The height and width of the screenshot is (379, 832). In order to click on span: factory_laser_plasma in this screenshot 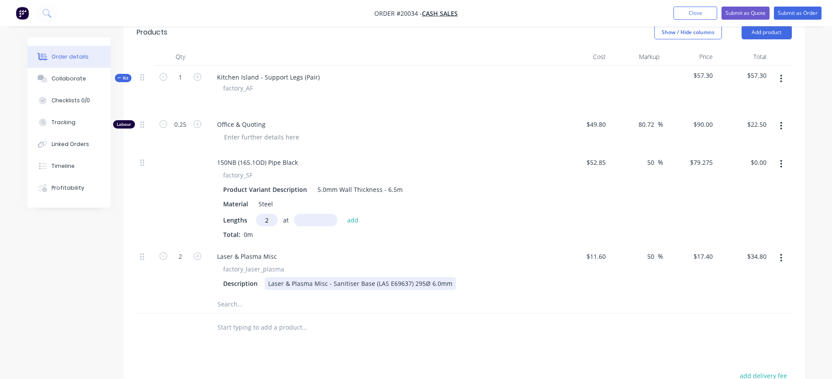, I will do `click(254, 269)`.